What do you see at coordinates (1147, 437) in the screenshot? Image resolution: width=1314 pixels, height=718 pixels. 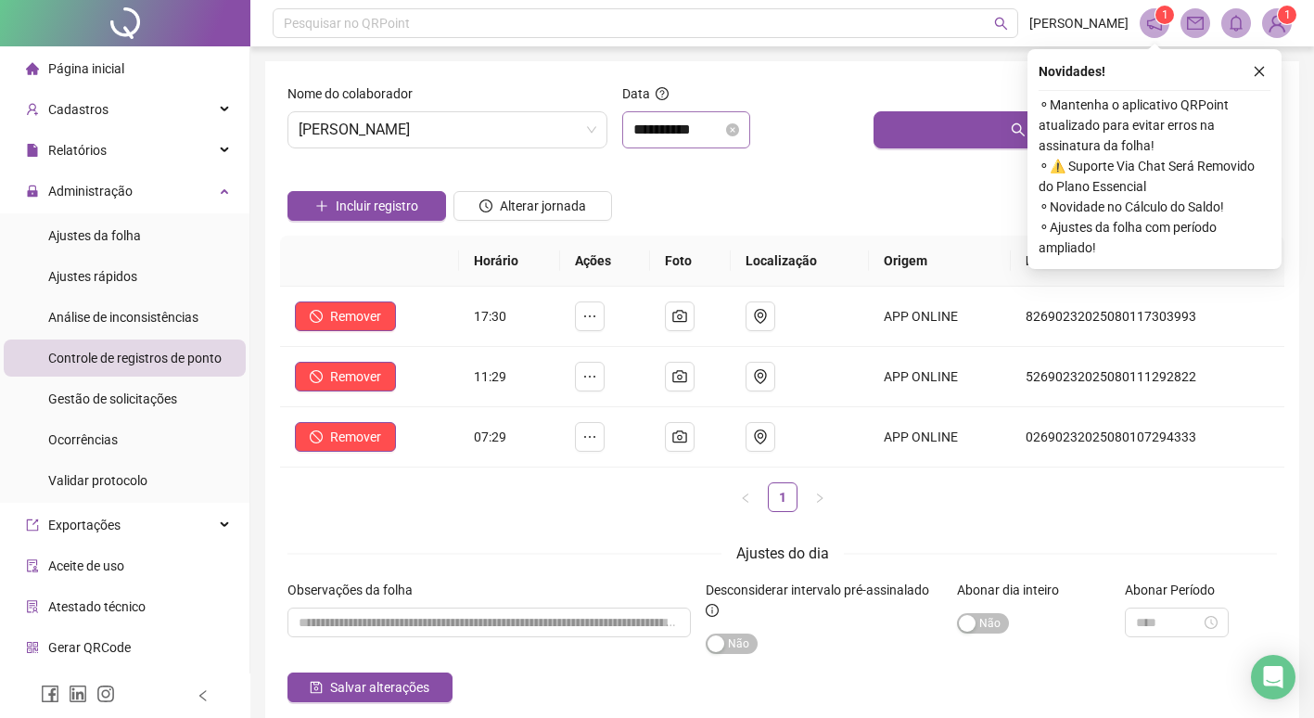 I see `td: 02690232025080107294333` at bounding box center [1147, 437].